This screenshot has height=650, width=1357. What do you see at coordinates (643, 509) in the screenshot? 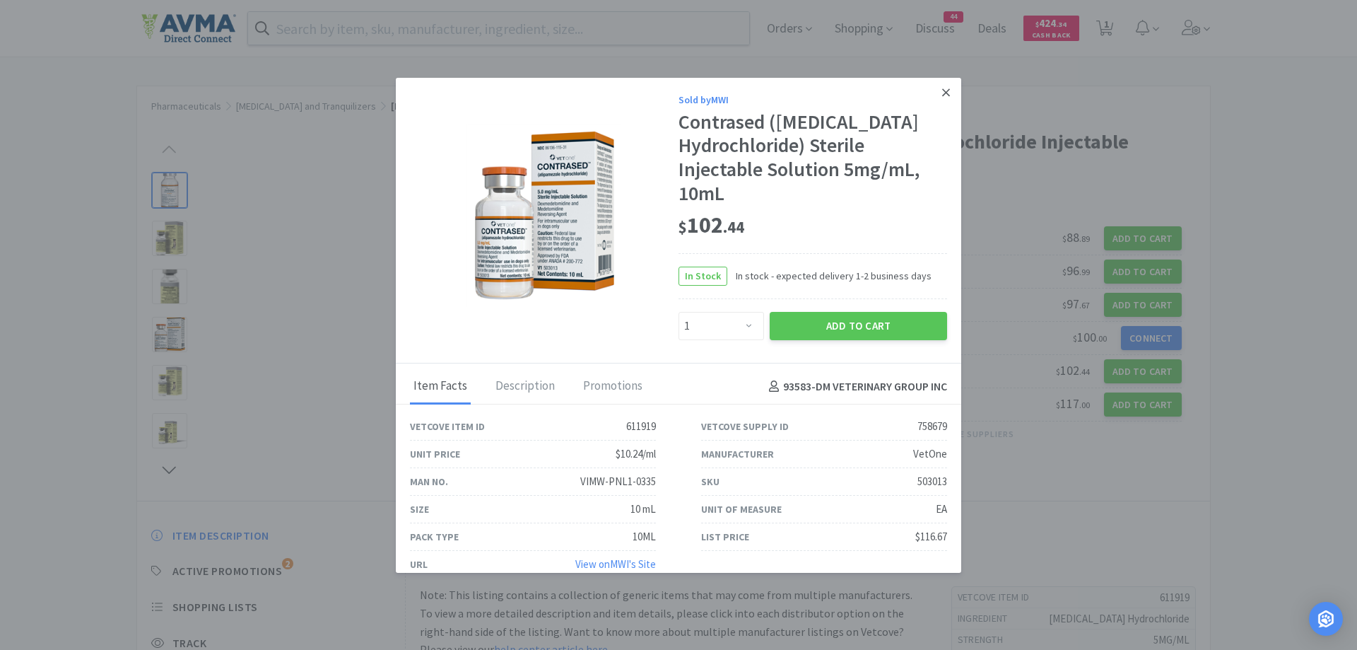
I see `div: 10 mL` at bounding box center [643, 509].